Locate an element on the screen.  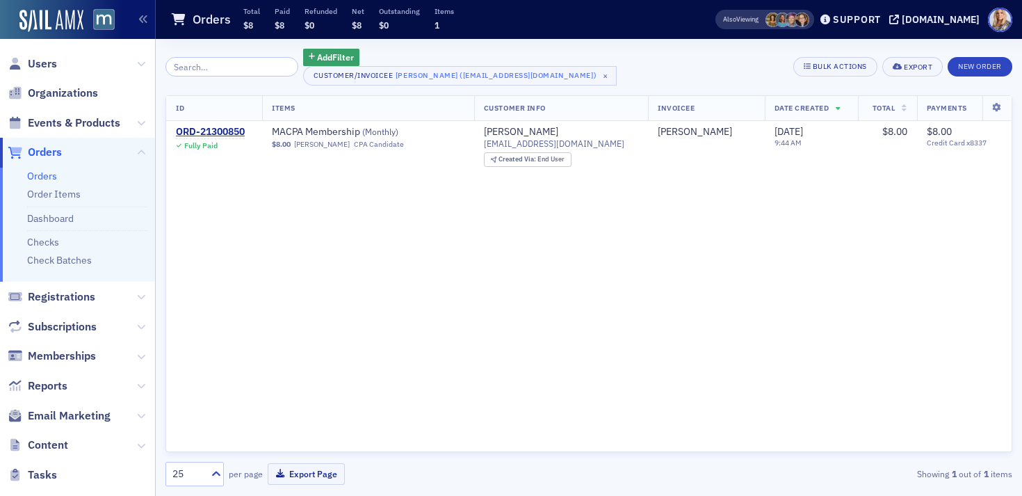
span: Profile is located at coordinates (1000, 19).